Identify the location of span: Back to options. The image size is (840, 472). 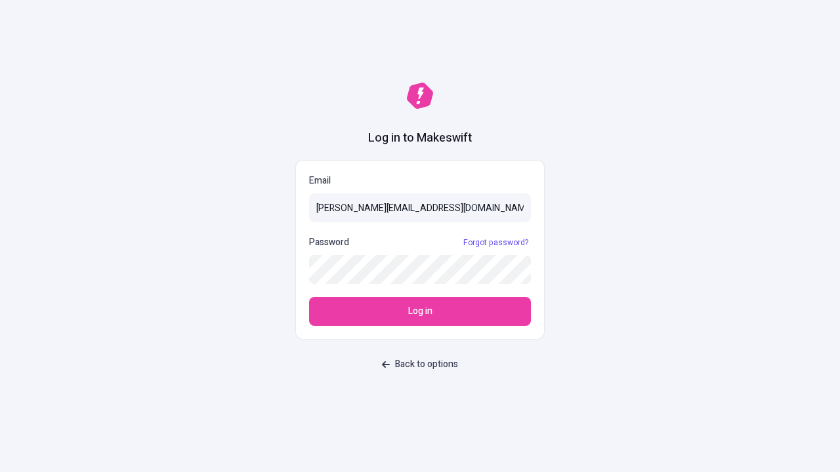
(427, 365).